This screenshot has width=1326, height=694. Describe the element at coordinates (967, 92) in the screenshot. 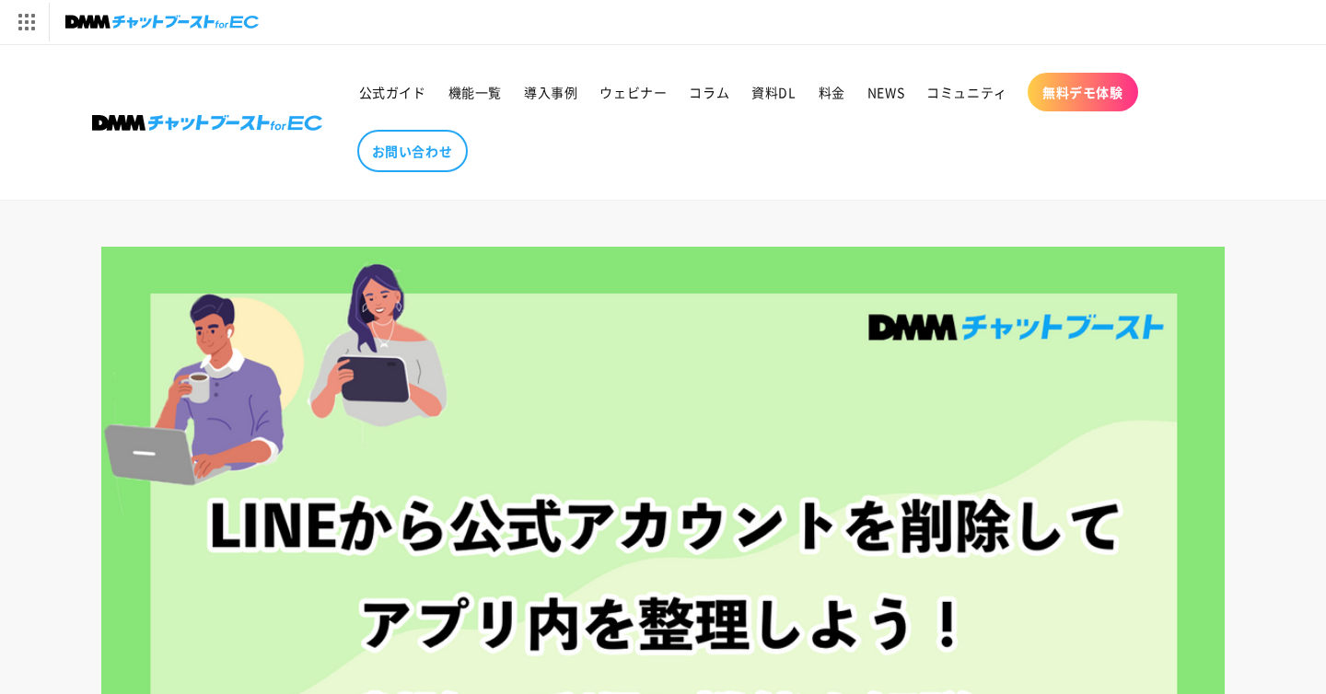

I see `span: コミュニティ` at that location.